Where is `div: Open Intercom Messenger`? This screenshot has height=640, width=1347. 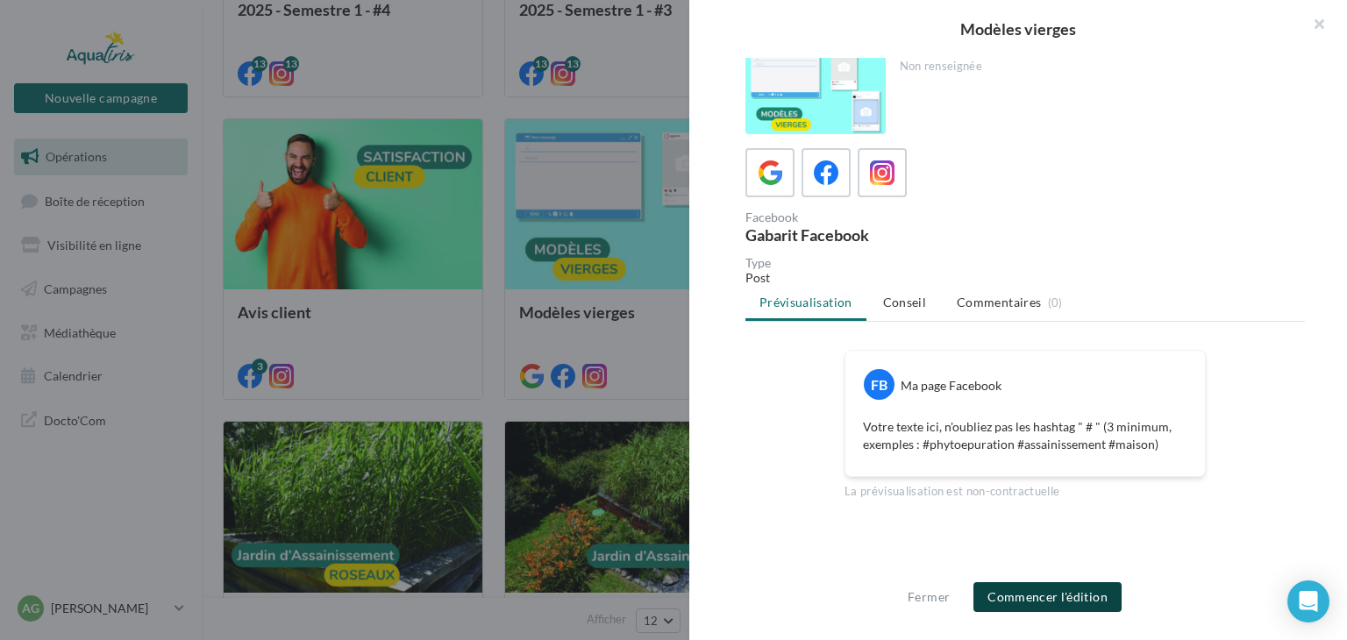 div: Open Intercom Messenger is located at coordinates (1308, 601).